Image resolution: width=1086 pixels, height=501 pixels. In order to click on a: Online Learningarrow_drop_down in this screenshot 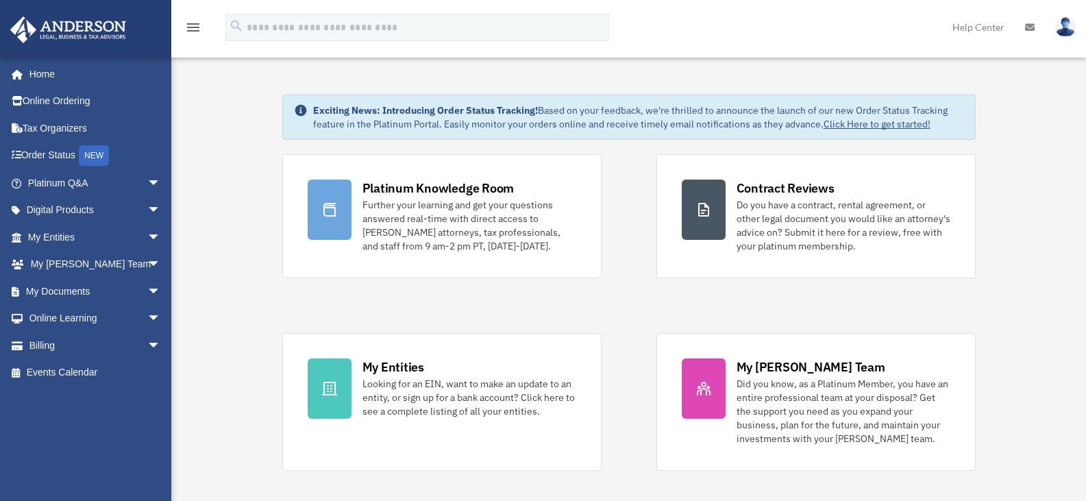, I will do `click(95, 319)`.